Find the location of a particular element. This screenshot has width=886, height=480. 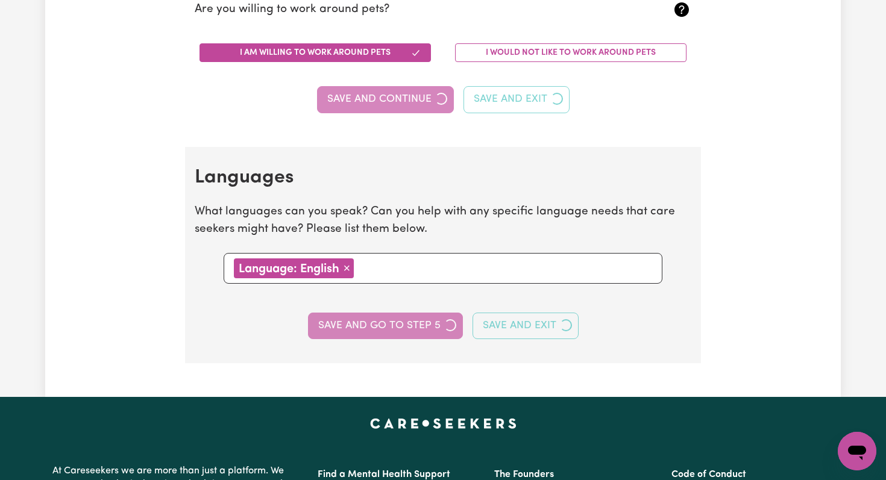

div: Language: English is located at coordinates (293, 268).